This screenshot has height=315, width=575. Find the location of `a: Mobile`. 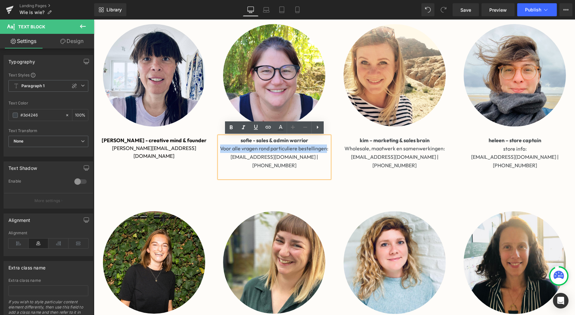

a: Mobile is located at coordinates (298, 10).